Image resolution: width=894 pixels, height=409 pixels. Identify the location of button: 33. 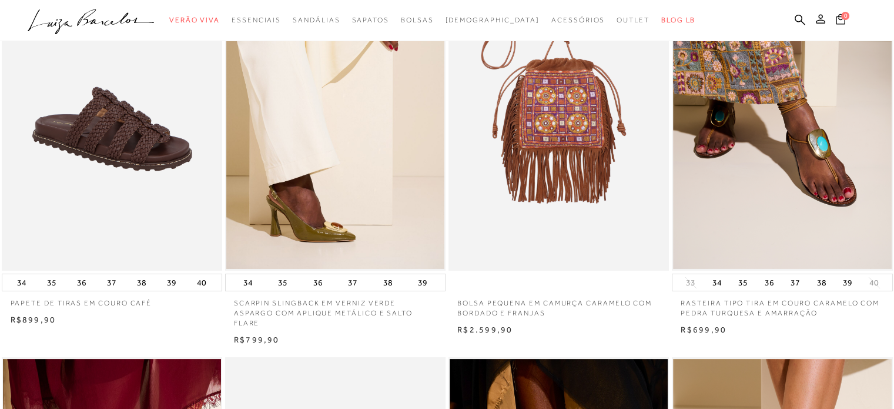
(691, 282).